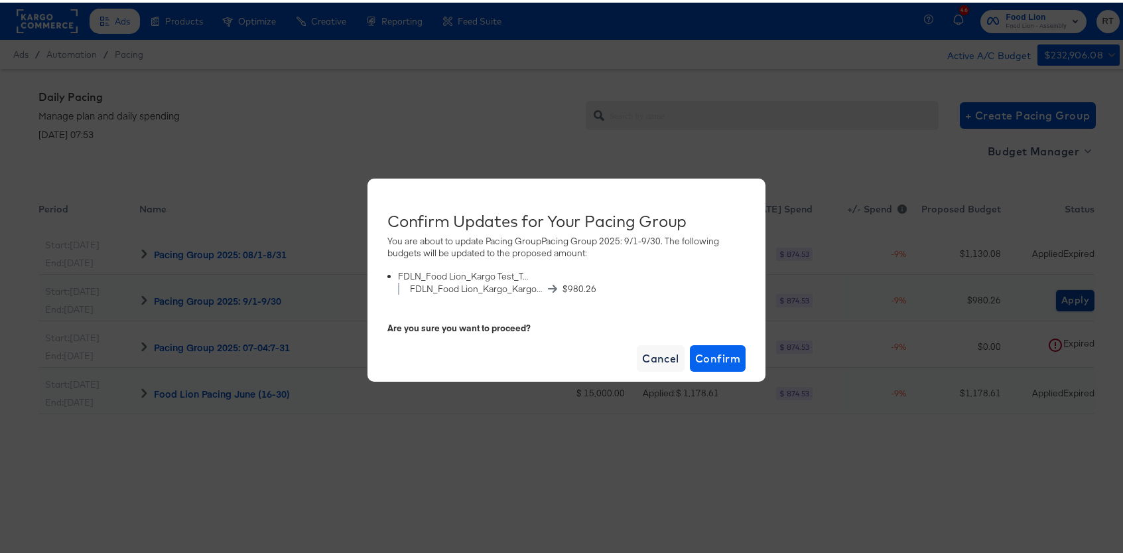  What do you see at coordinates (579, 286) in the screenshot?
I see `span: $ 980.26` at bounding box center [579, 286].